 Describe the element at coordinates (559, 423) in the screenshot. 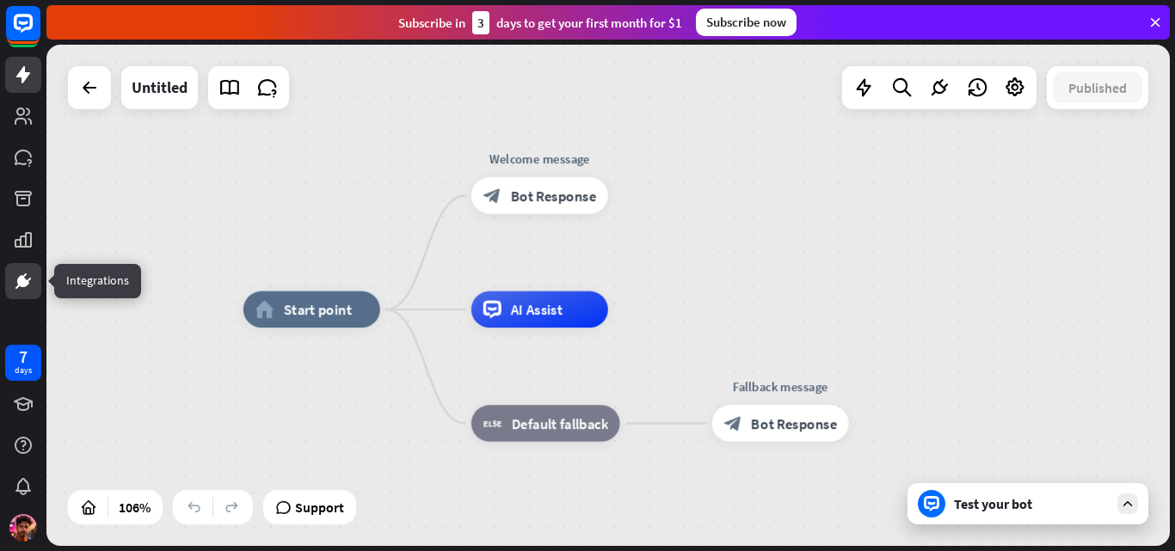

I see `span: Default fallback` at that location.